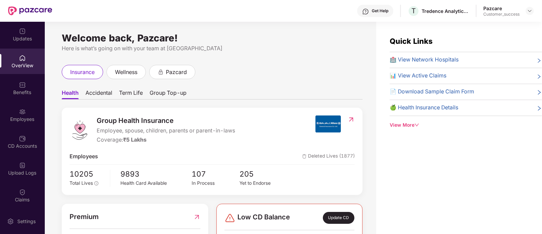 Image resolution: width=542 pixels, height=234 pixels. What do you see at coordinates (413, 11) in the screenshot?
I see `span: T` at bounding box center [413, 11].